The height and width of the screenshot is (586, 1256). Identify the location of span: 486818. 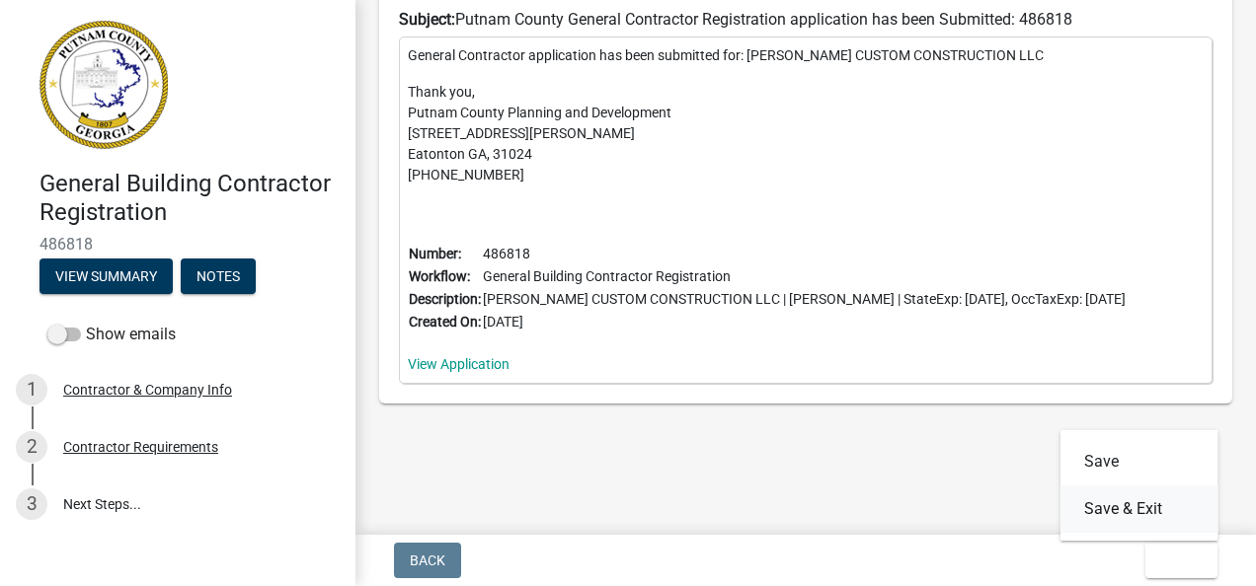
(178, 244).